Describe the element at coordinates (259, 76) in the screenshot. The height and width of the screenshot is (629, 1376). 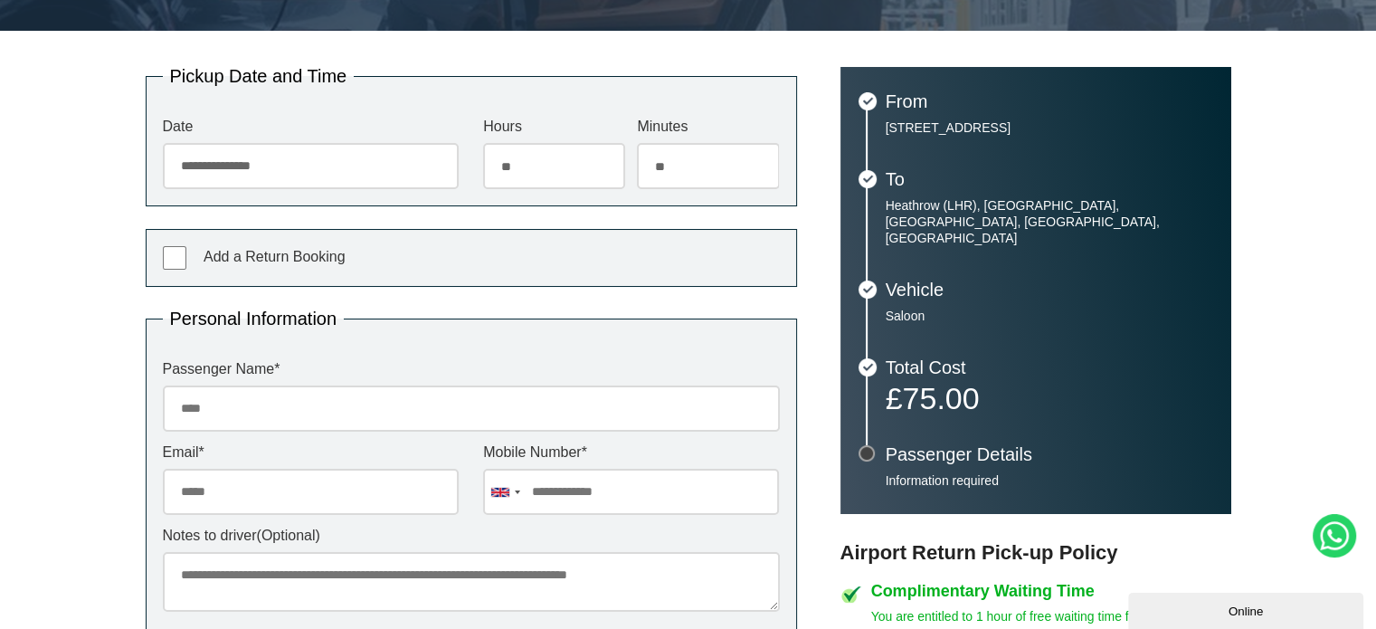
I see `legend: Pickup Date and Time` at that location.